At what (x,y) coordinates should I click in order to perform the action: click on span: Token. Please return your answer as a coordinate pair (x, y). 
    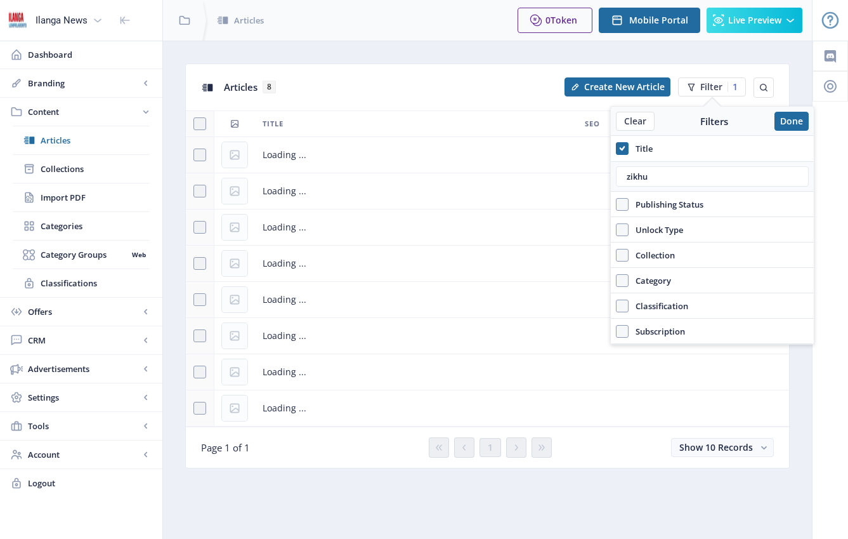
    Looking at the image, I should click on (564, 20).